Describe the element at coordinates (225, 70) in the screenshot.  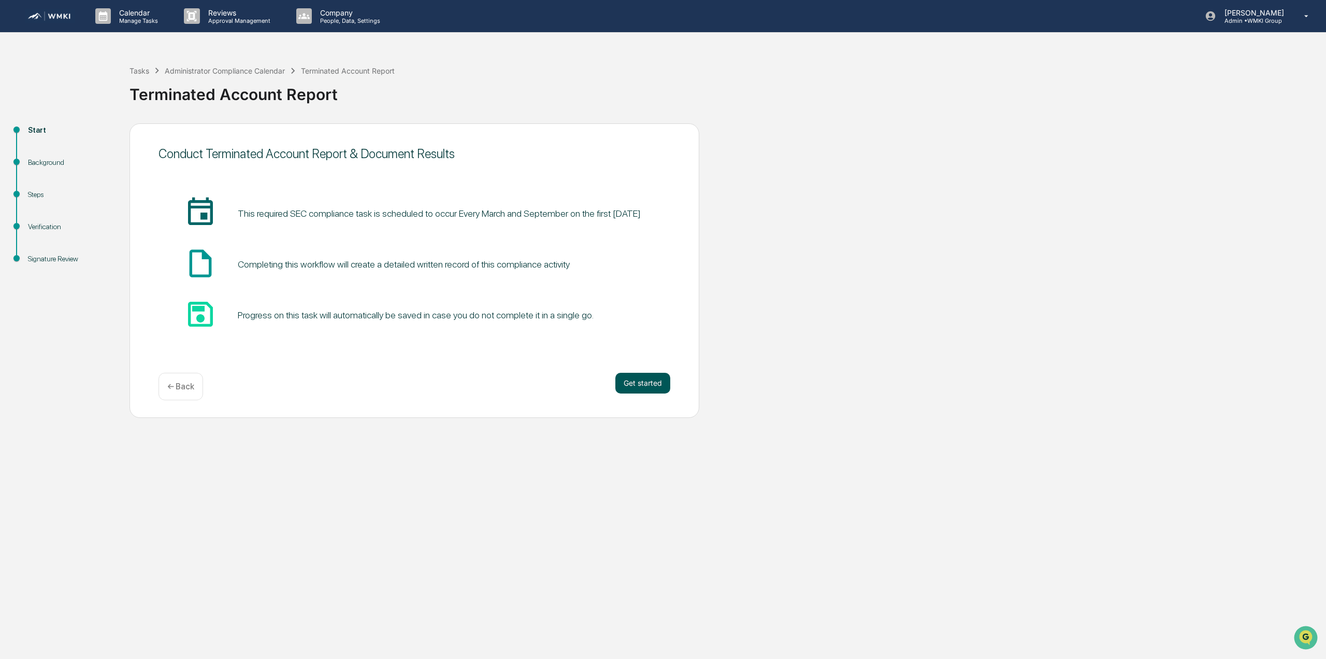
I see `div: Administrator Compliance Calendar` at that location.